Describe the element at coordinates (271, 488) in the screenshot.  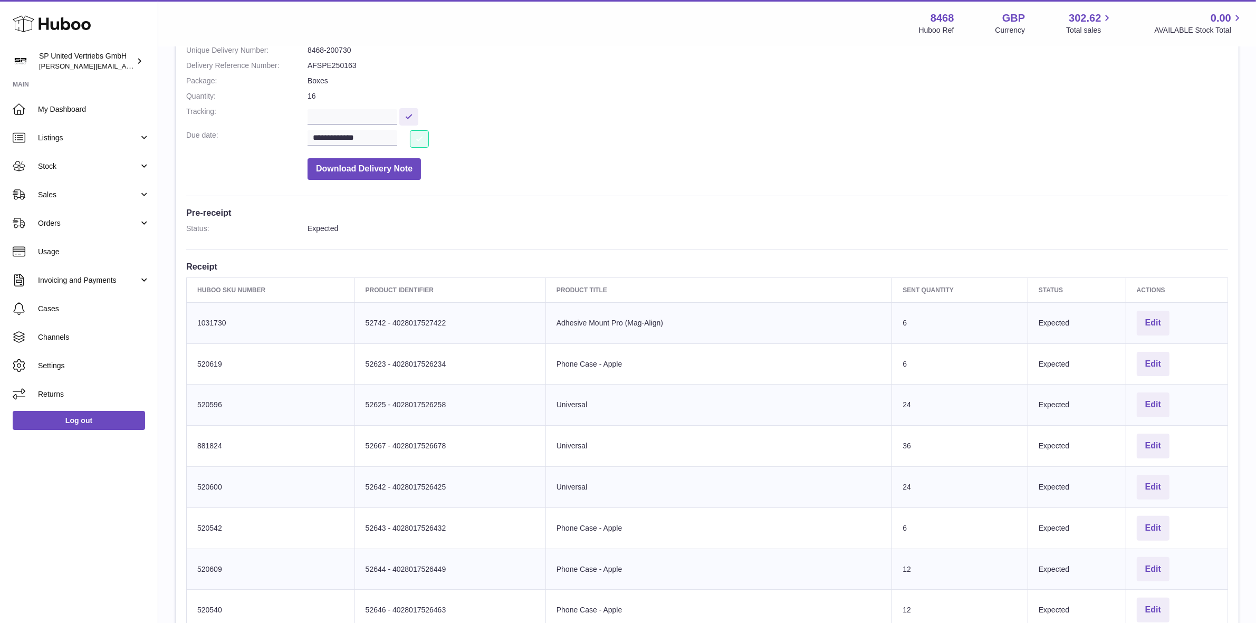
I see `td: 520600` at that location.